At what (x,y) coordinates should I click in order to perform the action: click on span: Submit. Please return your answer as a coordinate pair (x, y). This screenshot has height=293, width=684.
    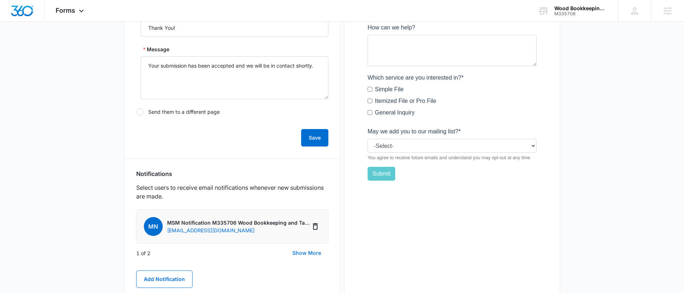
    Looking at the image, I should click on (14, 272).